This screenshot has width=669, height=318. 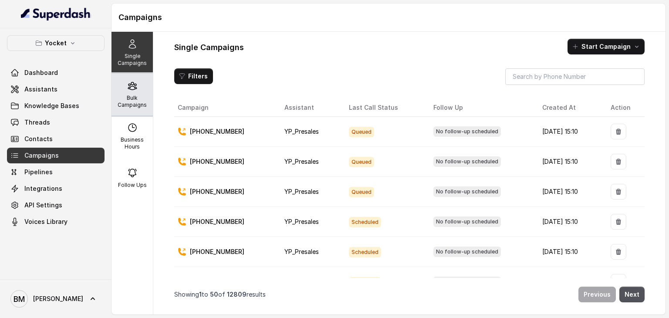 What do you see at coordinates (43, 189) in the screenshot?
I see `span: Integrations` at bounding box center [43, 189].